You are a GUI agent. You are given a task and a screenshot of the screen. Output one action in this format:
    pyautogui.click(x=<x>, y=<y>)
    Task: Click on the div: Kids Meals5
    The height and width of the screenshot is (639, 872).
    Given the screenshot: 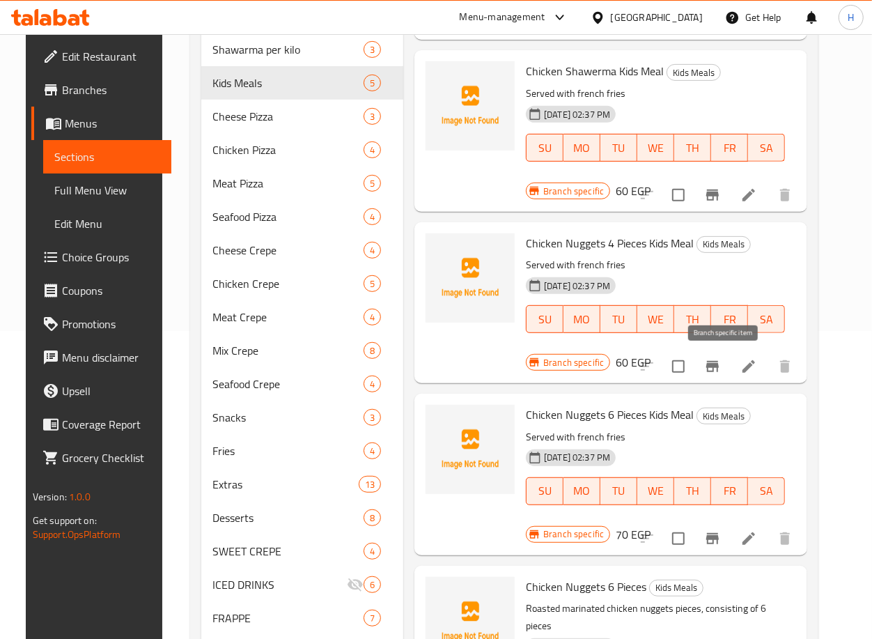 What is the action you would take?
    pyautogui.click(x=302, y=83)
    